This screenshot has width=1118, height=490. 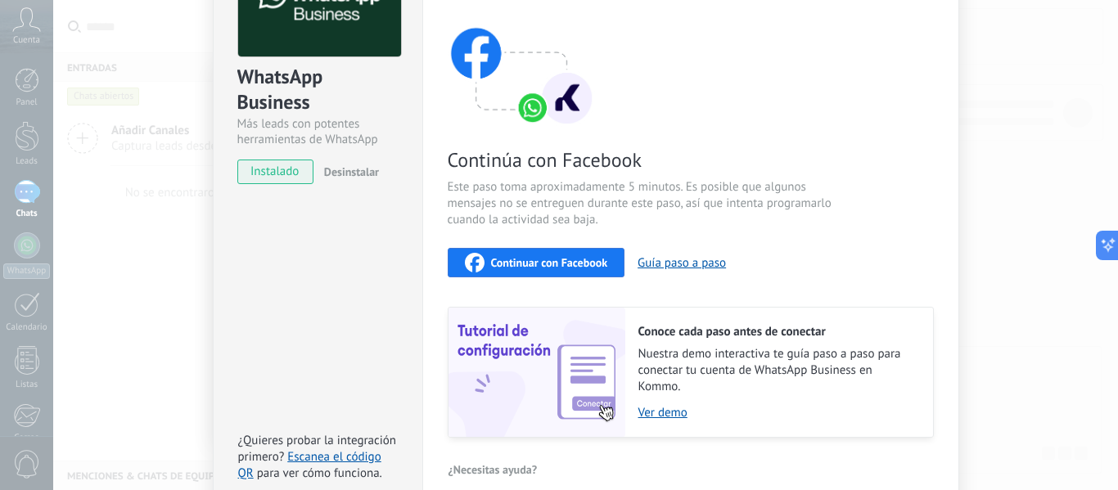 What do you see at coordinates (493, 470) in the screenshot?
I see `span: ¿Necesitas ayuda?` at bounding box center [493, 470].